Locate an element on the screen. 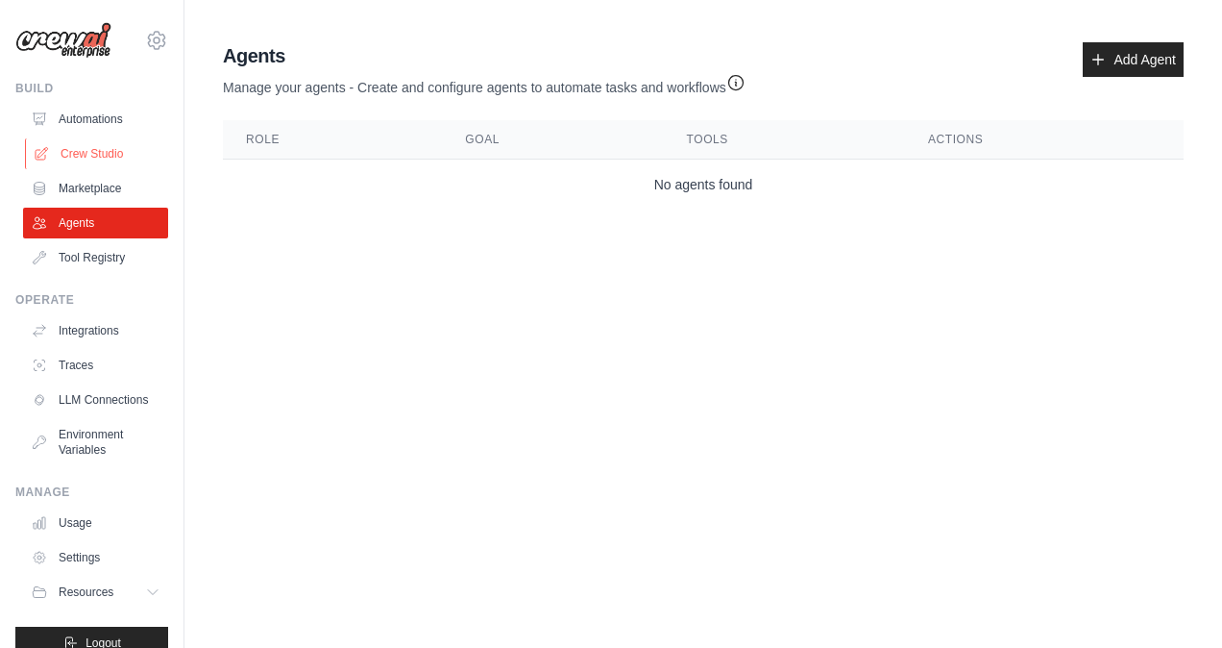  th: Tools is located at coordinates (784, 139).